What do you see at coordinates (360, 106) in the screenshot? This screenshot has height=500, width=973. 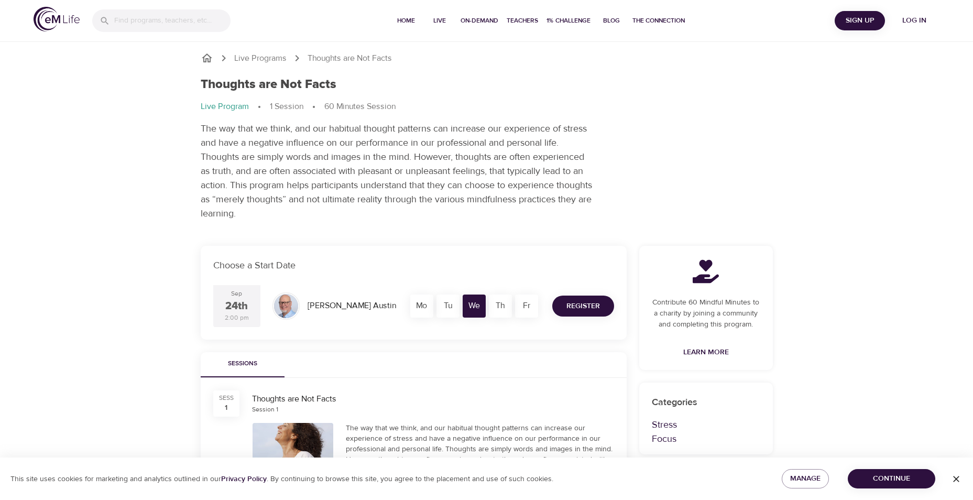 I see `p: 60 Minutes Session` at bounding box center [360, 106].